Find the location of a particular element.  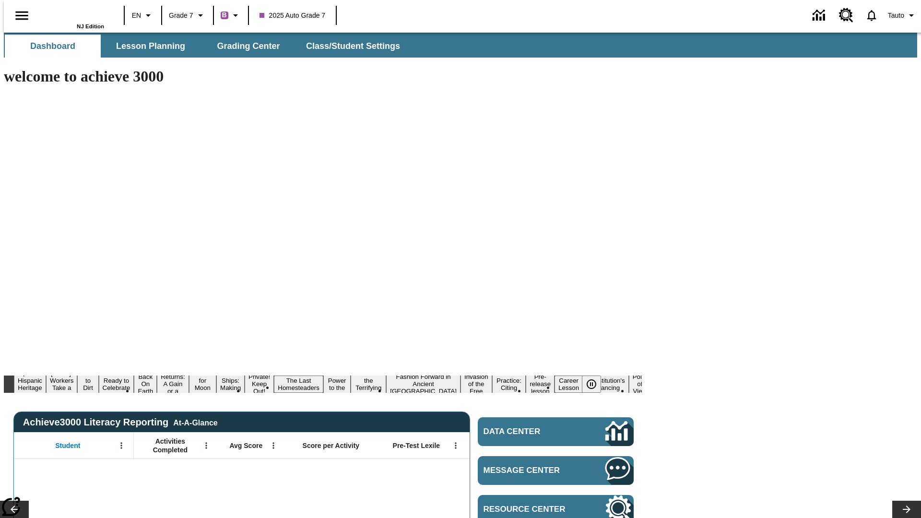

a: Notifications is located at coordinates (871, 15).